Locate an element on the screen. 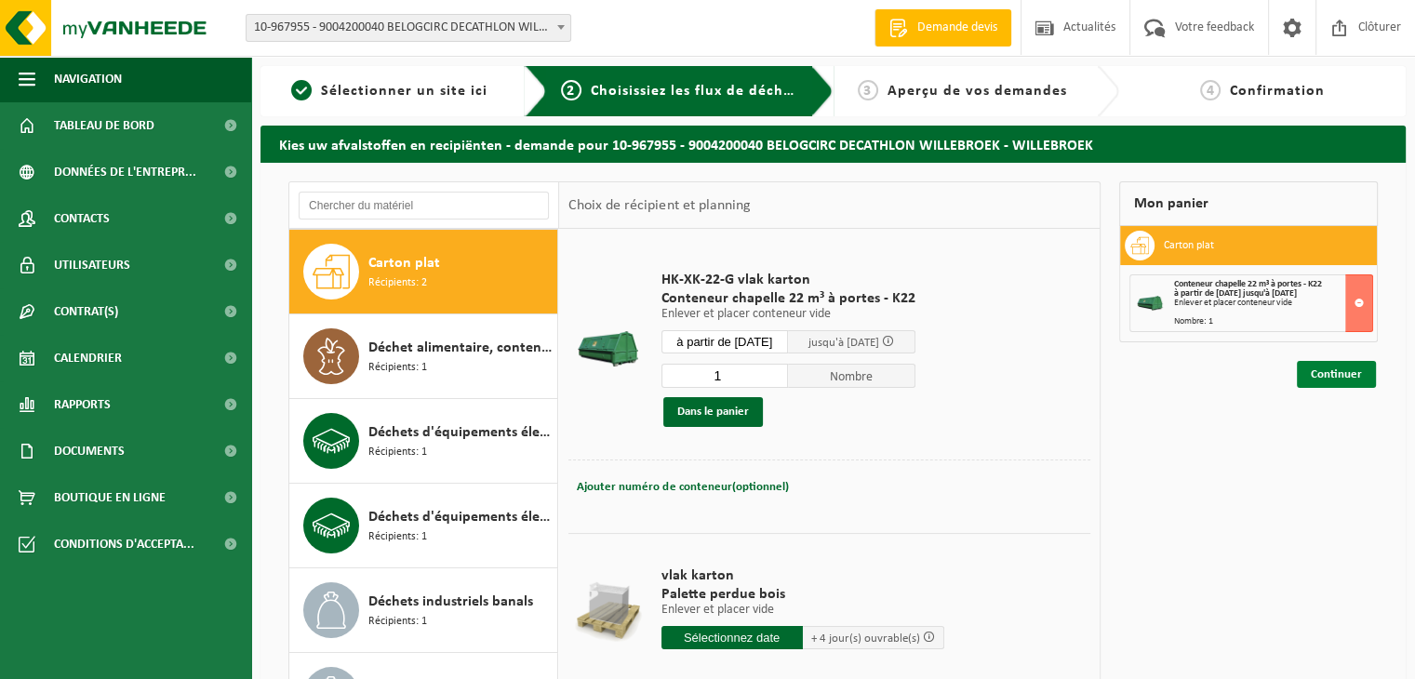 The height and width of the screenshot is (679, 1415). input: Chercher du matériel is located at coordinates (423, 206).